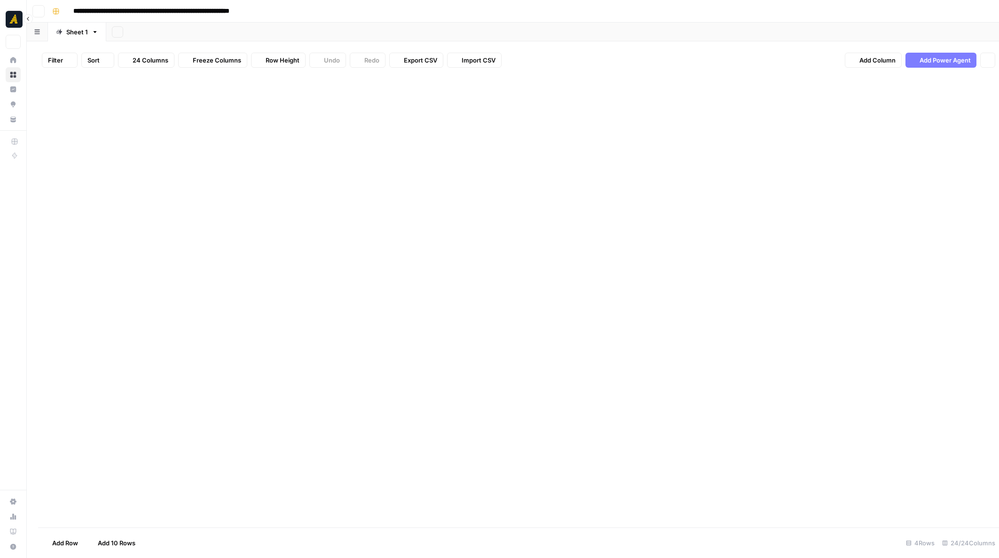  What do you see at coordinates (474, 60) in the screenshot?
I see `button: Import CSV` at bounding box center [474, 60].